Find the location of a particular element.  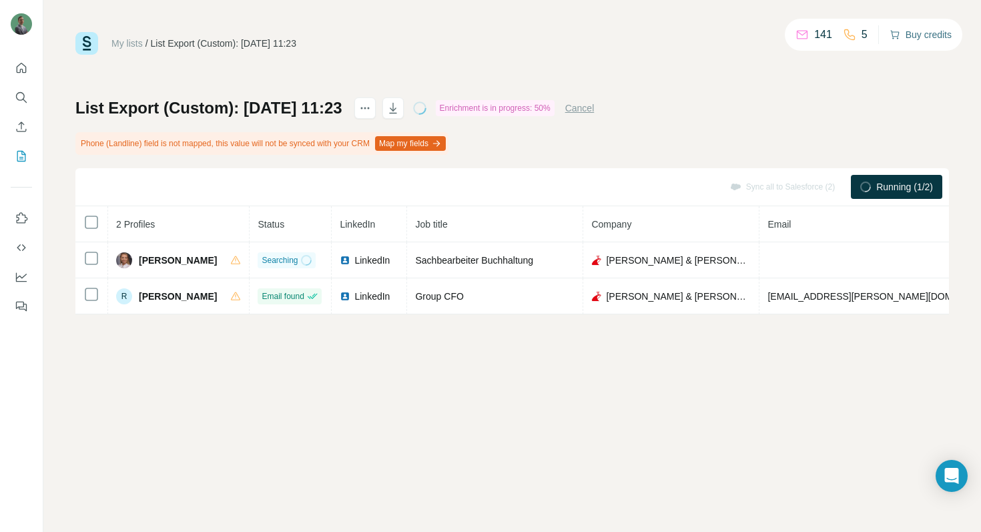

button: Use Surfe API is located at coordinates (21, 247).